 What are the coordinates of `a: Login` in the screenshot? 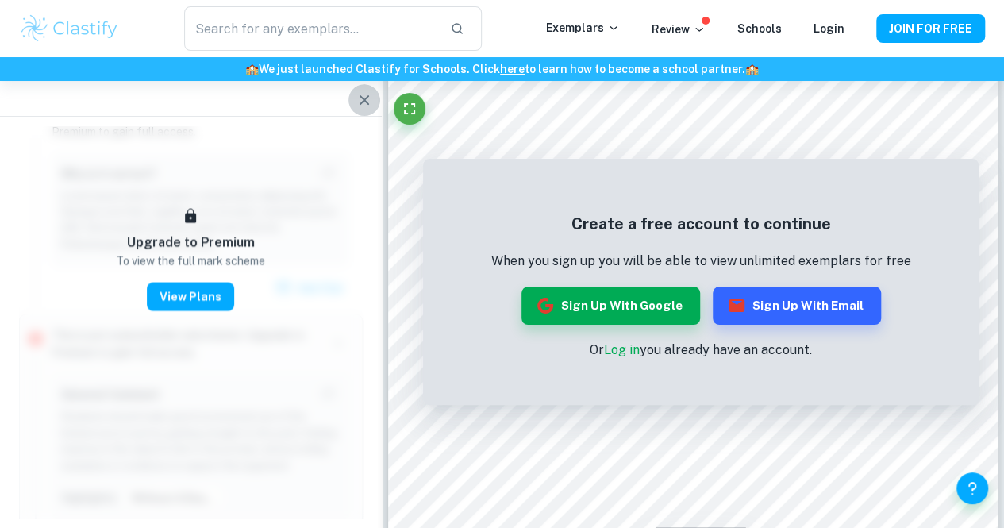 It's located at (828, 29).